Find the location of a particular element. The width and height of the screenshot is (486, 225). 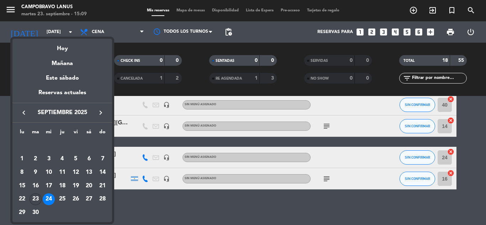

td: 3 de septiembre de 2025 is located at coordinates (49, 159).